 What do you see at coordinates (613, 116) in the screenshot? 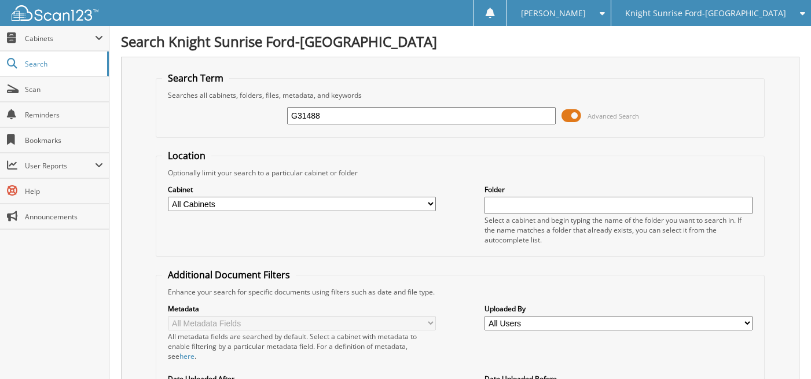
I see `span: Advanced Search` at bounding box center [613, 116].